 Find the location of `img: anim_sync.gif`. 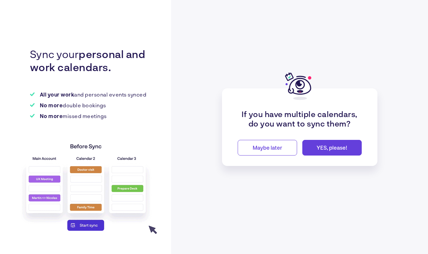

img: anim_sync.gif is located at coordinates (86, 187).